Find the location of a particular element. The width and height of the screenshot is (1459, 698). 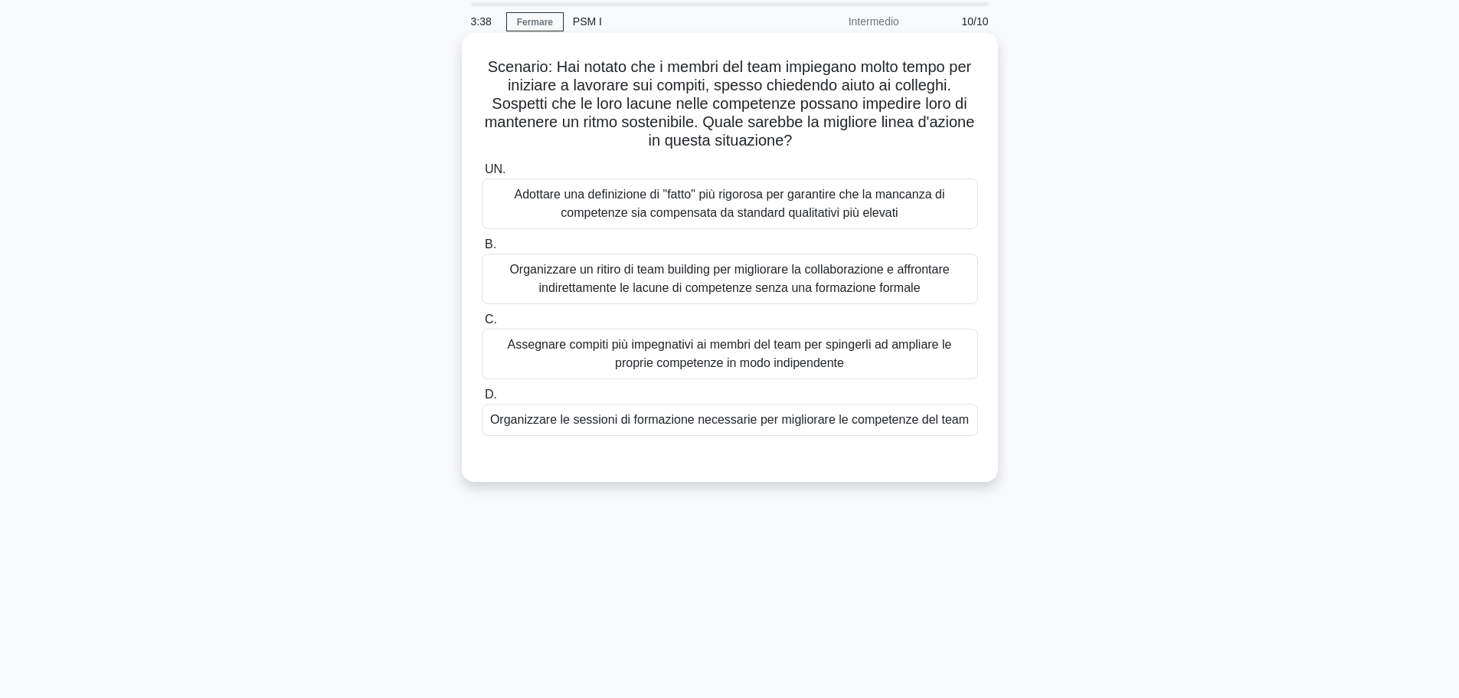

font: D. is located at coordinates (491, 394).